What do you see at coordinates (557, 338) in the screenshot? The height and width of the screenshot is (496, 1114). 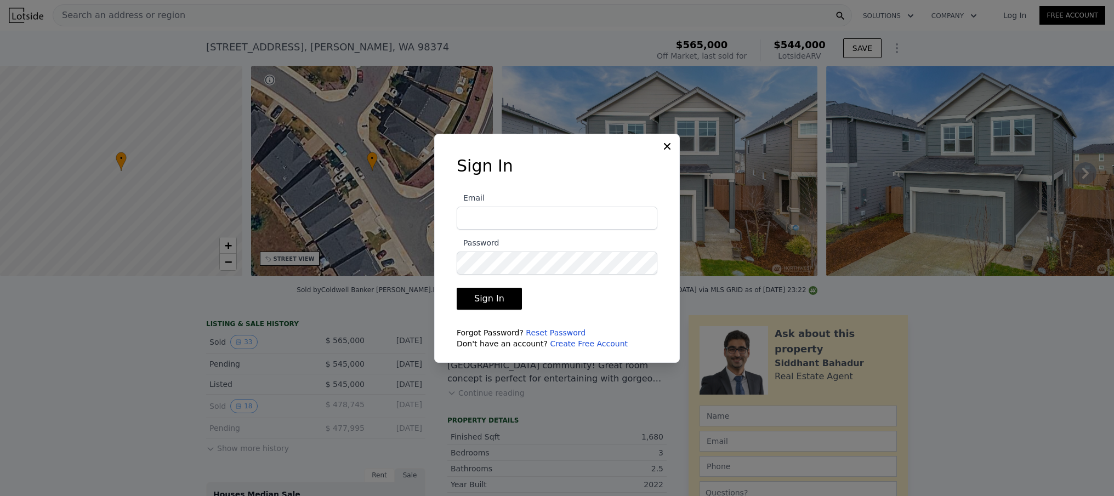 I see `div: Forgot Password? Don't have an account?` at bounding box center [557, 338].